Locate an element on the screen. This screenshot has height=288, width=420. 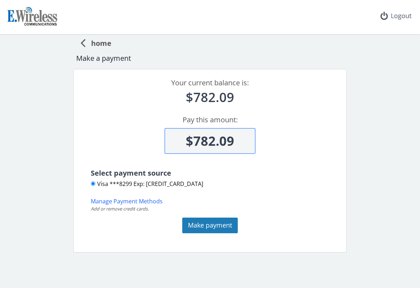
button: Manage Payment Methods is located at coordinates (127, 202).